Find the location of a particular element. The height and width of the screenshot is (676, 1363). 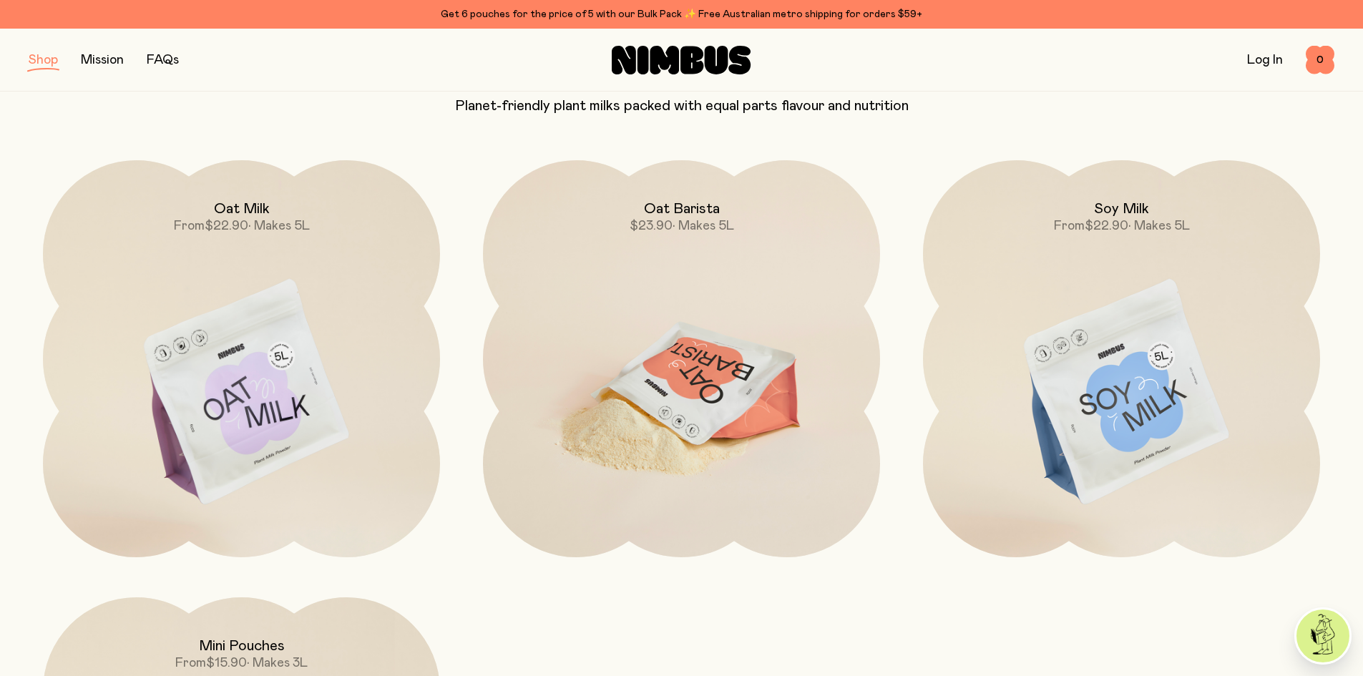

img: agent is located at coordinates (1323, 636).